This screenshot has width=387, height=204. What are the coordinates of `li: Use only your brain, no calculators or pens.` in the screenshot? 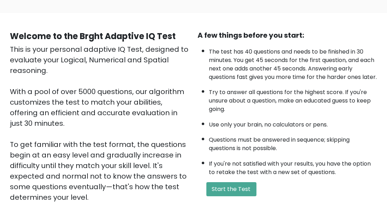 It's located at (293, 123).